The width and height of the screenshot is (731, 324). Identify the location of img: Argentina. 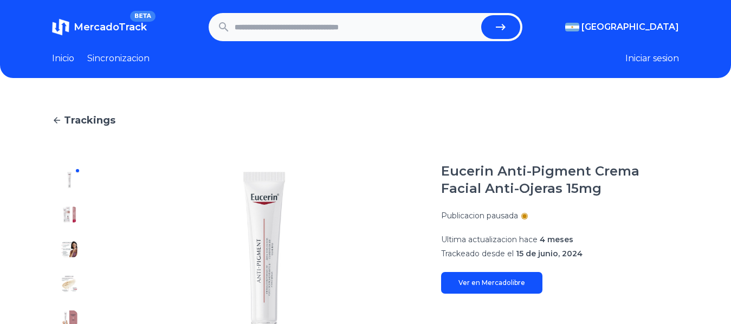
(573, 27).